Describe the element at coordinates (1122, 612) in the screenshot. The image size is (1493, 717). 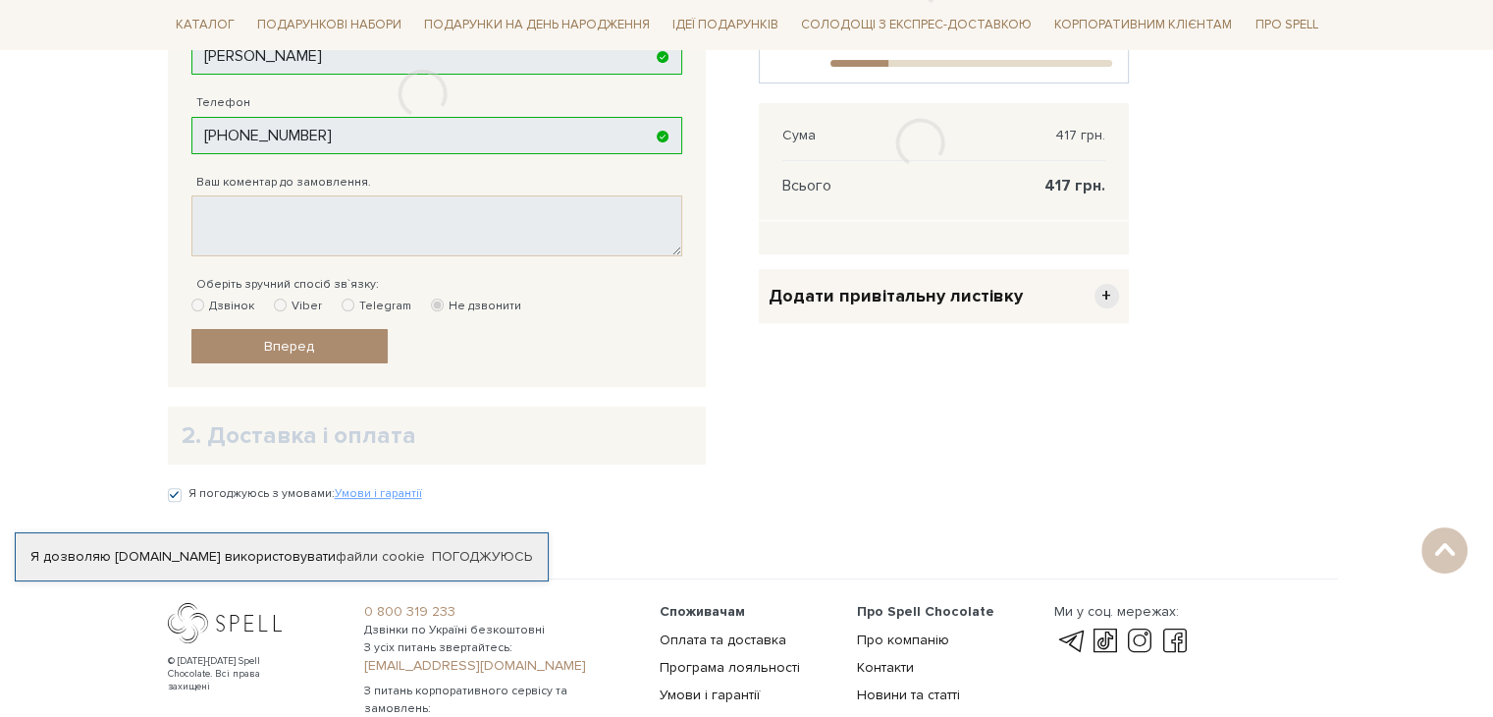
I see `div: Ми у соц. мережах:` at that location.